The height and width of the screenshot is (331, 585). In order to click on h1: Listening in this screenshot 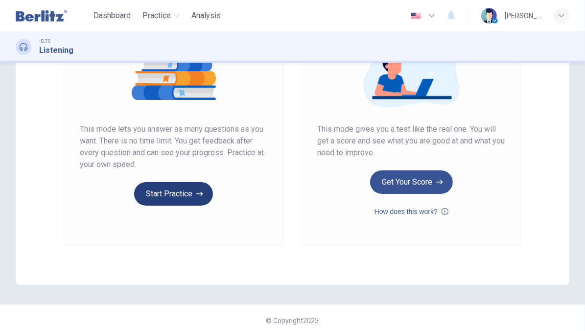, I will do `click(56, 50)`.